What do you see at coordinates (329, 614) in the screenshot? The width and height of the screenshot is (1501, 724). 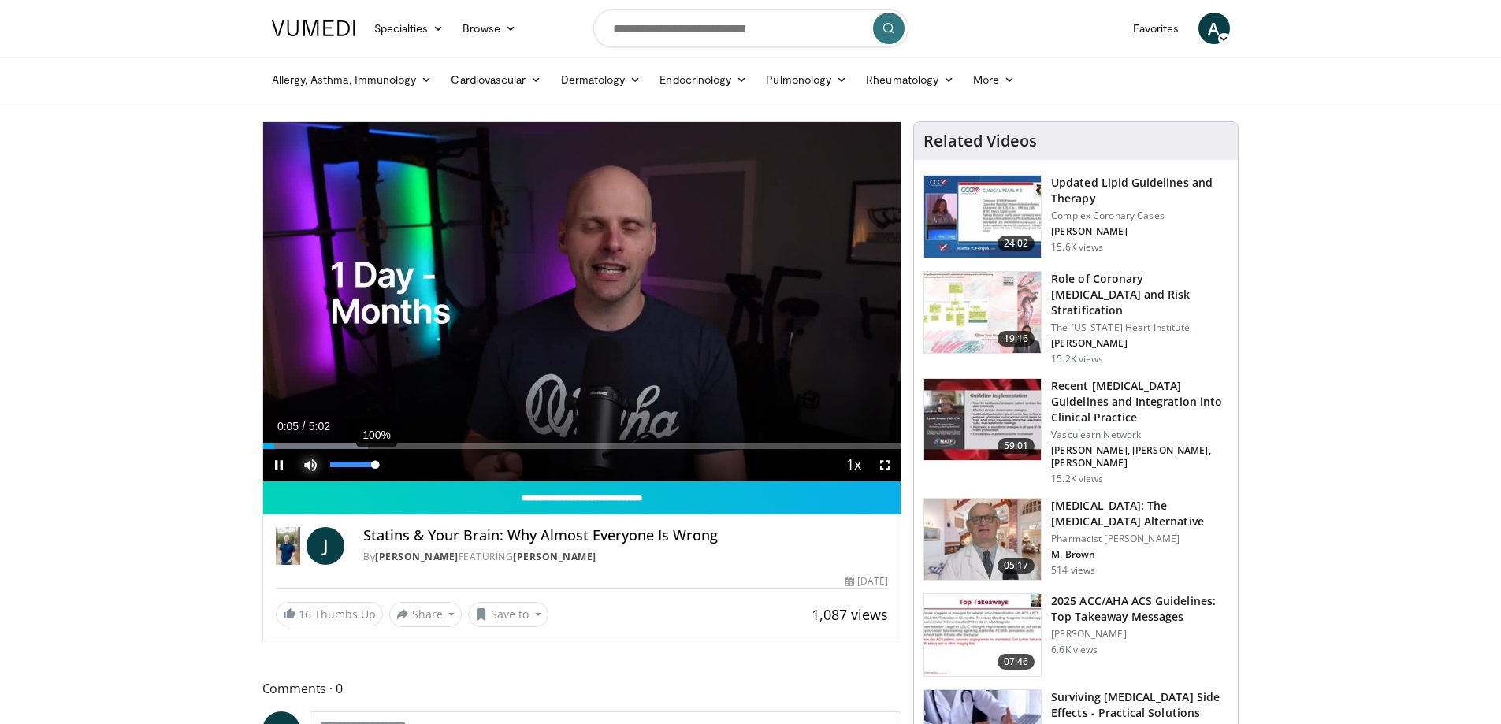 I see `a: 16 Thumbs Up` at bounding box center [329, 614].